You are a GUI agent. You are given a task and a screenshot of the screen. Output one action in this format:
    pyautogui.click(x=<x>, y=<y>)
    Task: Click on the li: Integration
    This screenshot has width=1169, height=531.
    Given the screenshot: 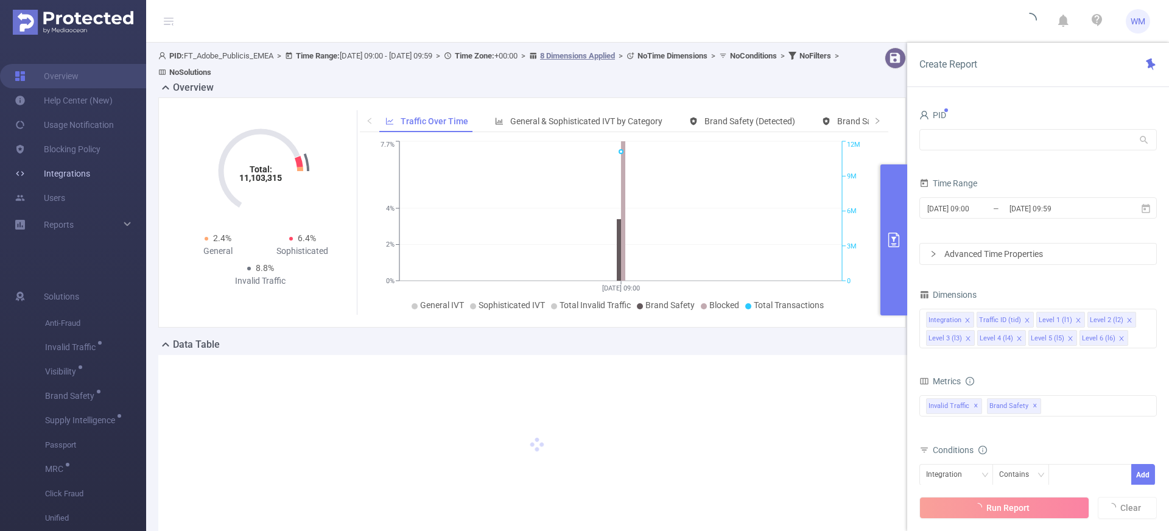 What is the action you would take?
    pyautogui.click(x=950, y=320)
    